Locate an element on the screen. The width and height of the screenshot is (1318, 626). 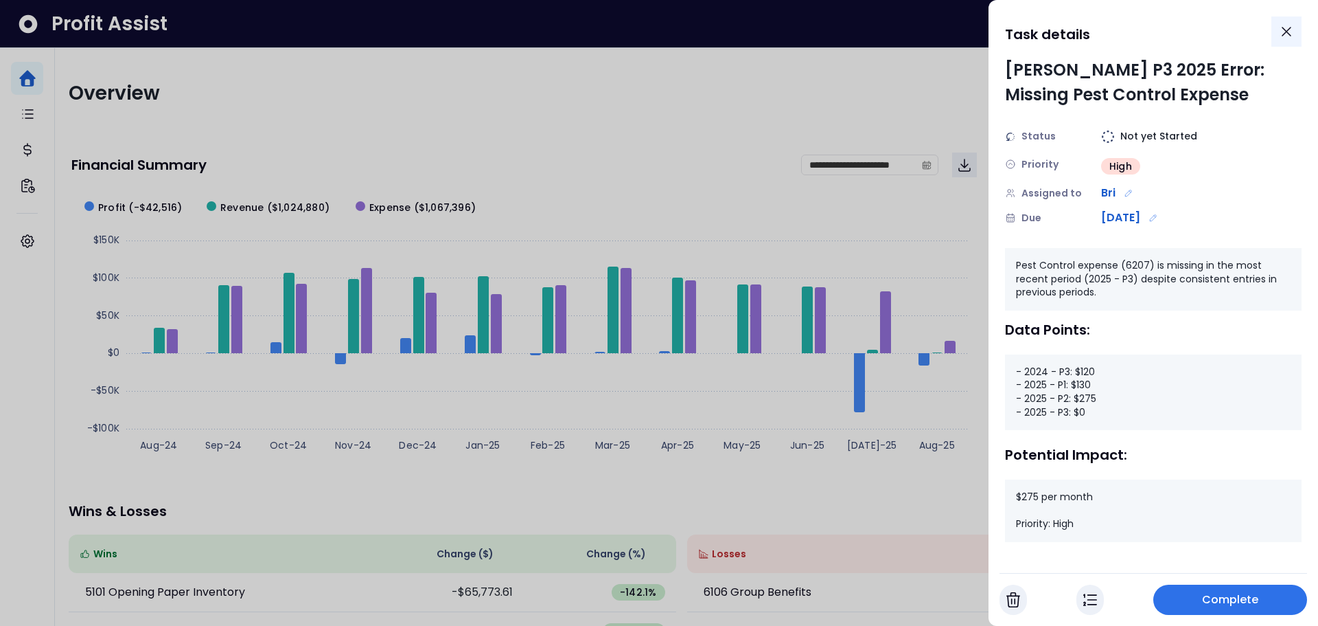
span: Not yet Started is located at coordinates (1159, 136).